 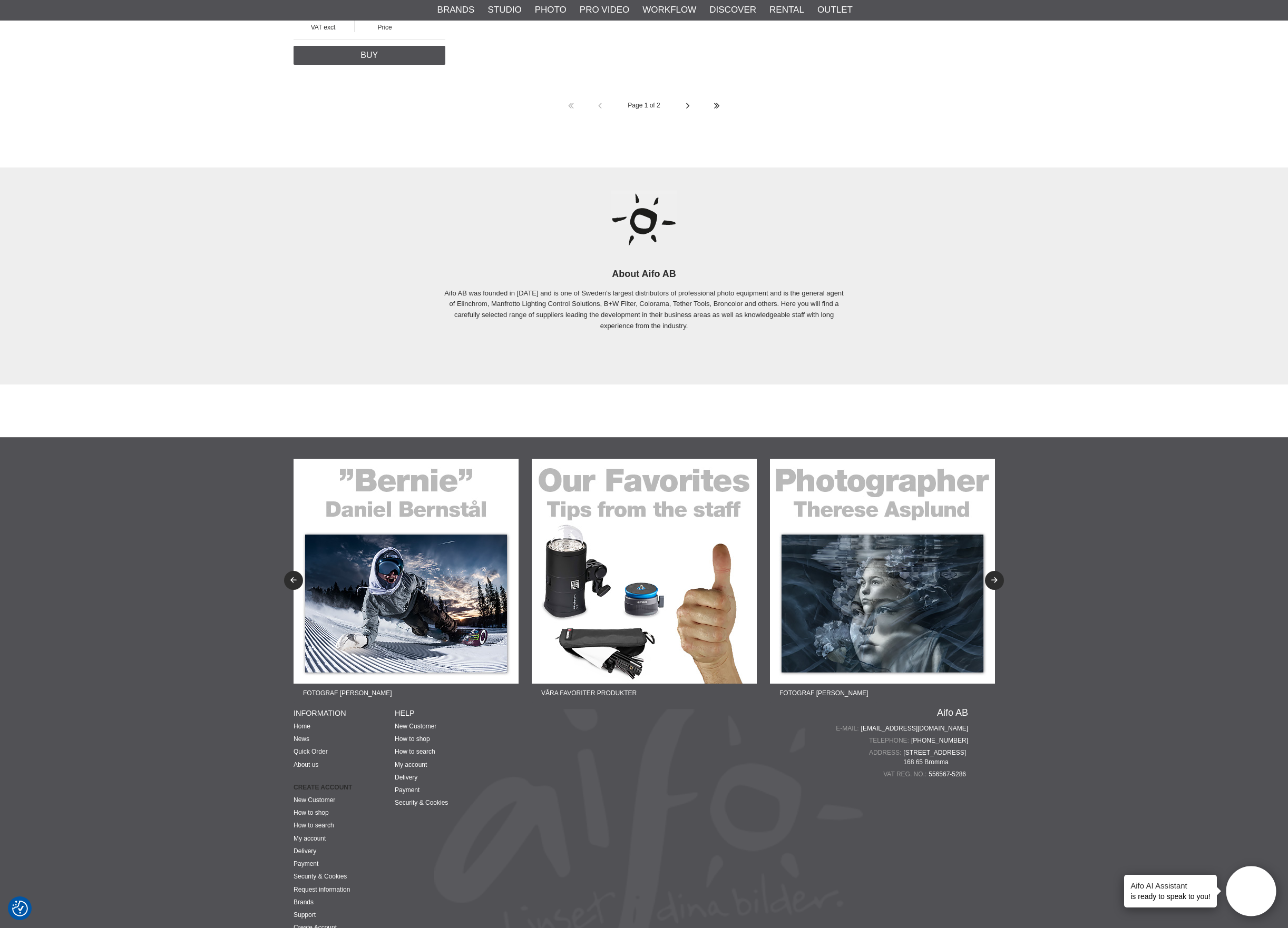 I want to click on a: Rental, so click(x=787, y=10).